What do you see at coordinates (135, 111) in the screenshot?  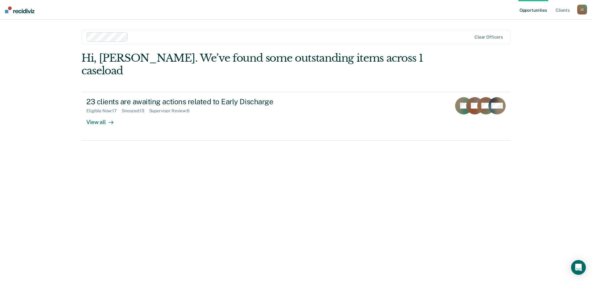 I see `div: Snoozed : 13` at bounding box center [135, 111].